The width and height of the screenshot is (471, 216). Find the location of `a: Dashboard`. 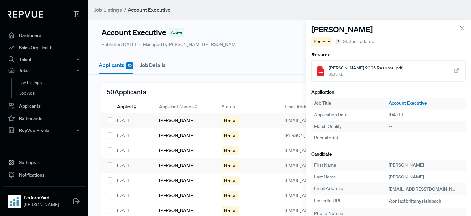

a: Dashboard is located at coordinates (44, 35).